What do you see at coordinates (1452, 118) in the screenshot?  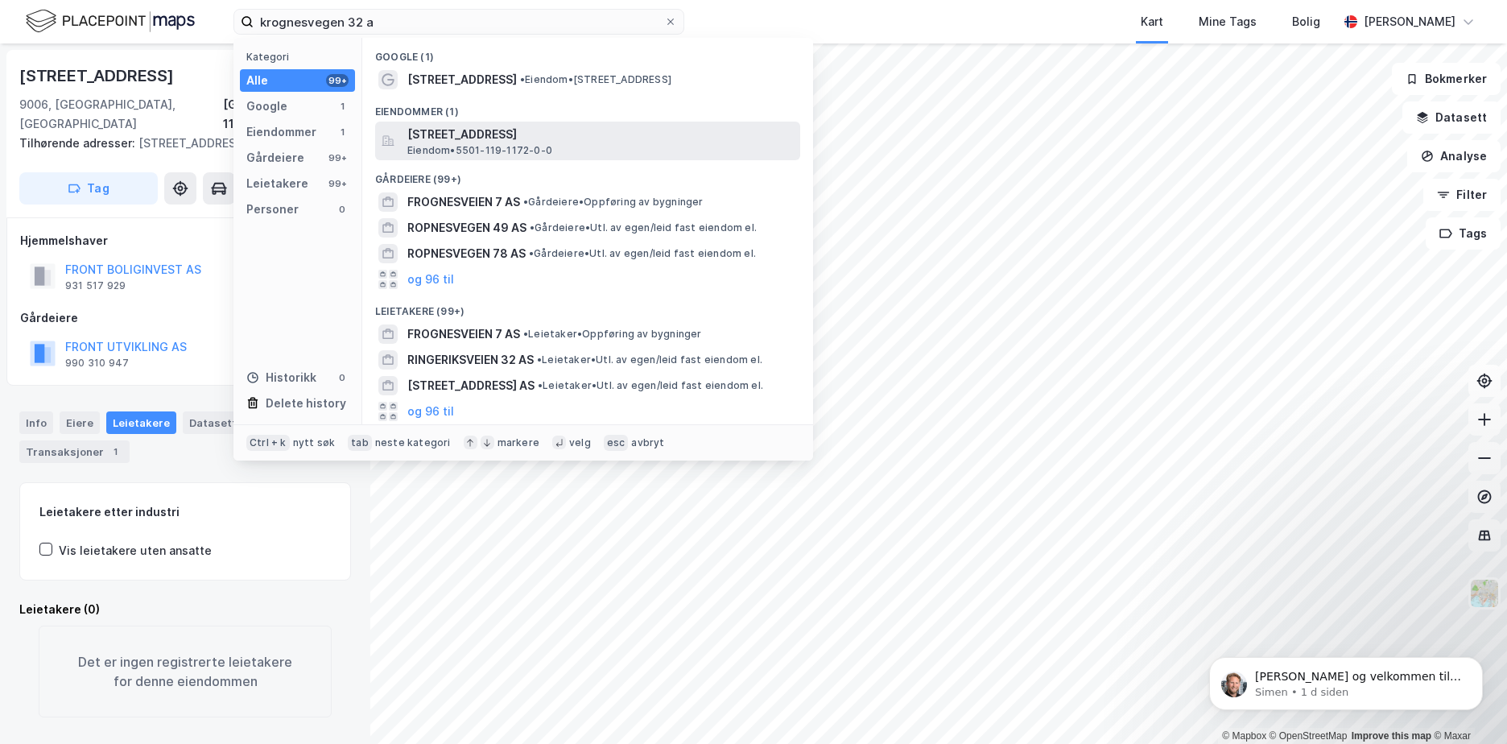 I see `button: Datasett` at bounding box center [1452, 118].